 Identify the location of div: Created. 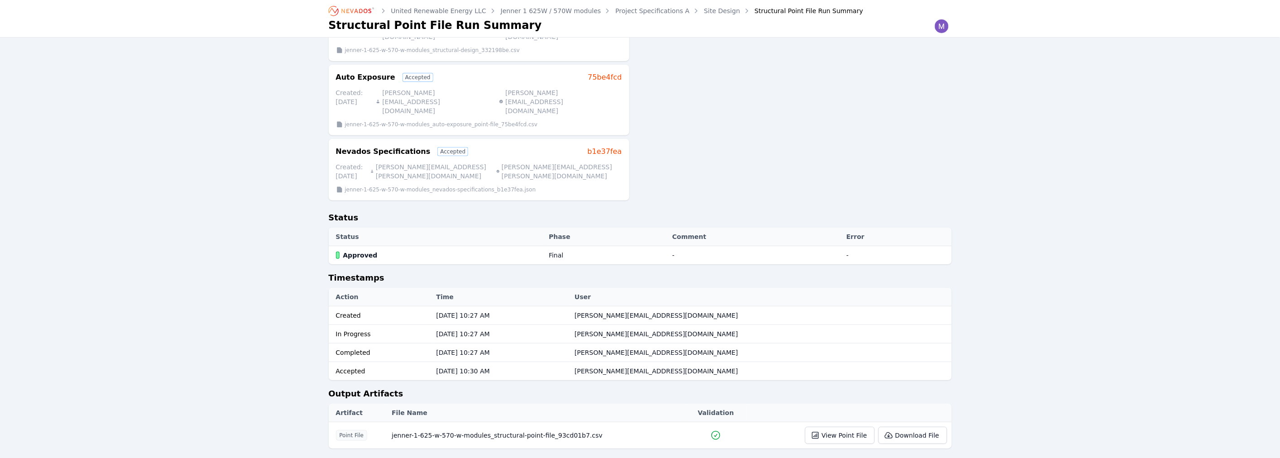
(382, 316).